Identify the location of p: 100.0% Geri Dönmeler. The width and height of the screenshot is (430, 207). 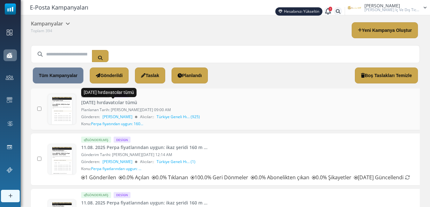
(220, 177).